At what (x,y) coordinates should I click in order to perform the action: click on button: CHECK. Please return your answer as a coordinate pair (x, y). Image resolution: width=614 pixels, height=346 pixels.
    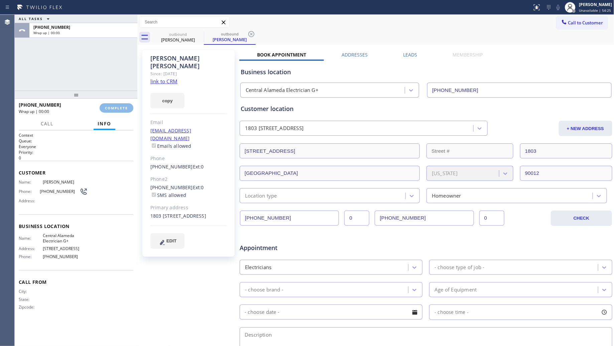
    Looking at the image, I should click on (581, 218).